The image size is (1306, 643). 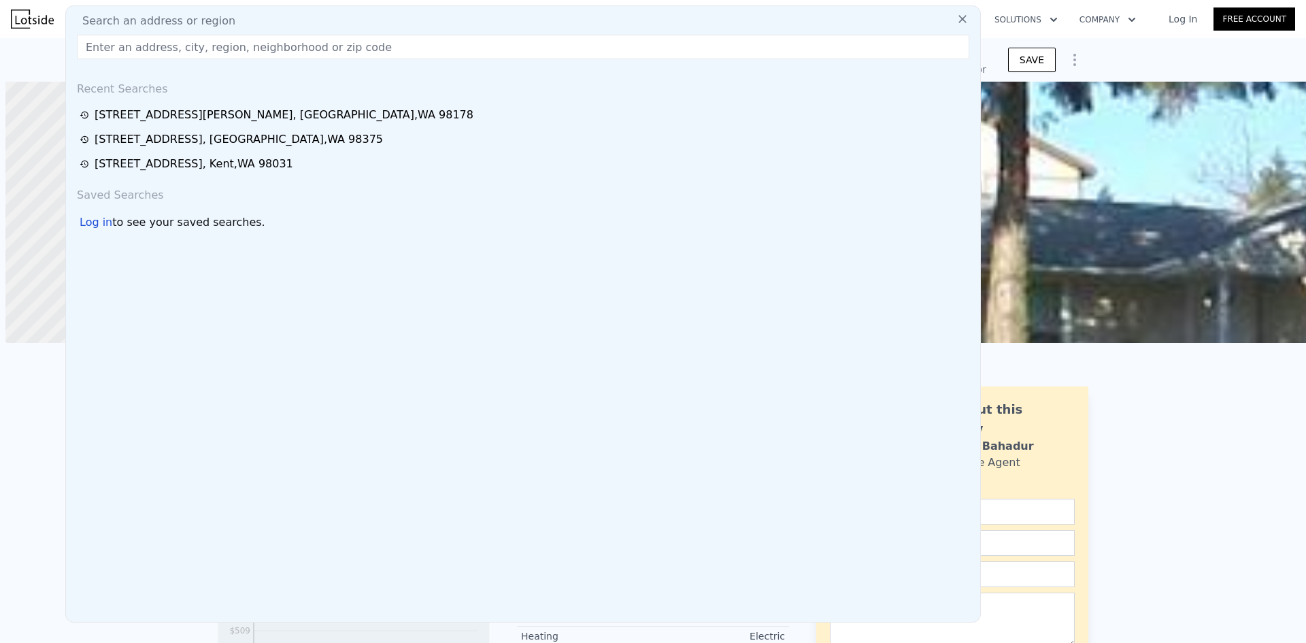 What do you see at coordinates (523, 47) in the screenshot?
I see `input: Enter an address, city, region, neighborhood or zip code` at bounding box center [523, 47].